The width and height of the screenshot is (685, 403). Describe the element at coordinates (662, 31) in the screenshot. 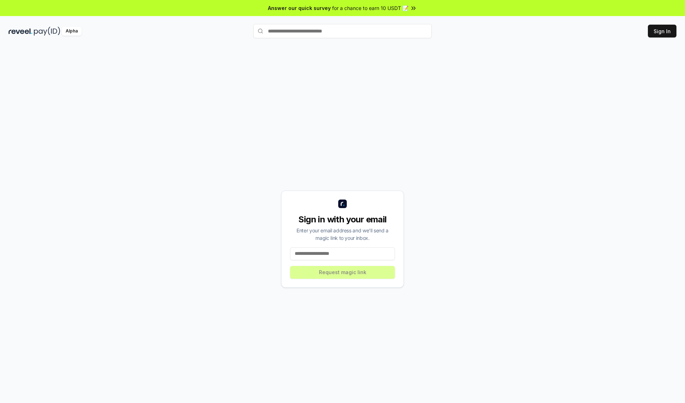

I see `button: Sign In` at that location.